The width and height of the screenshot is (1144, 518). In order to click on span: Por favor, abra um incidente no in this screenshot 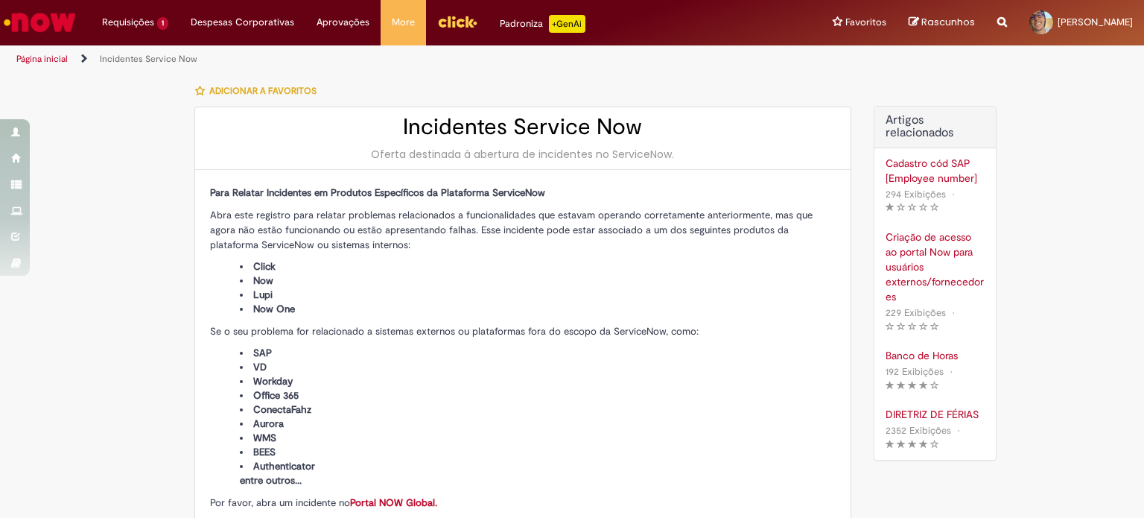, I will do `click(323, 502)`.